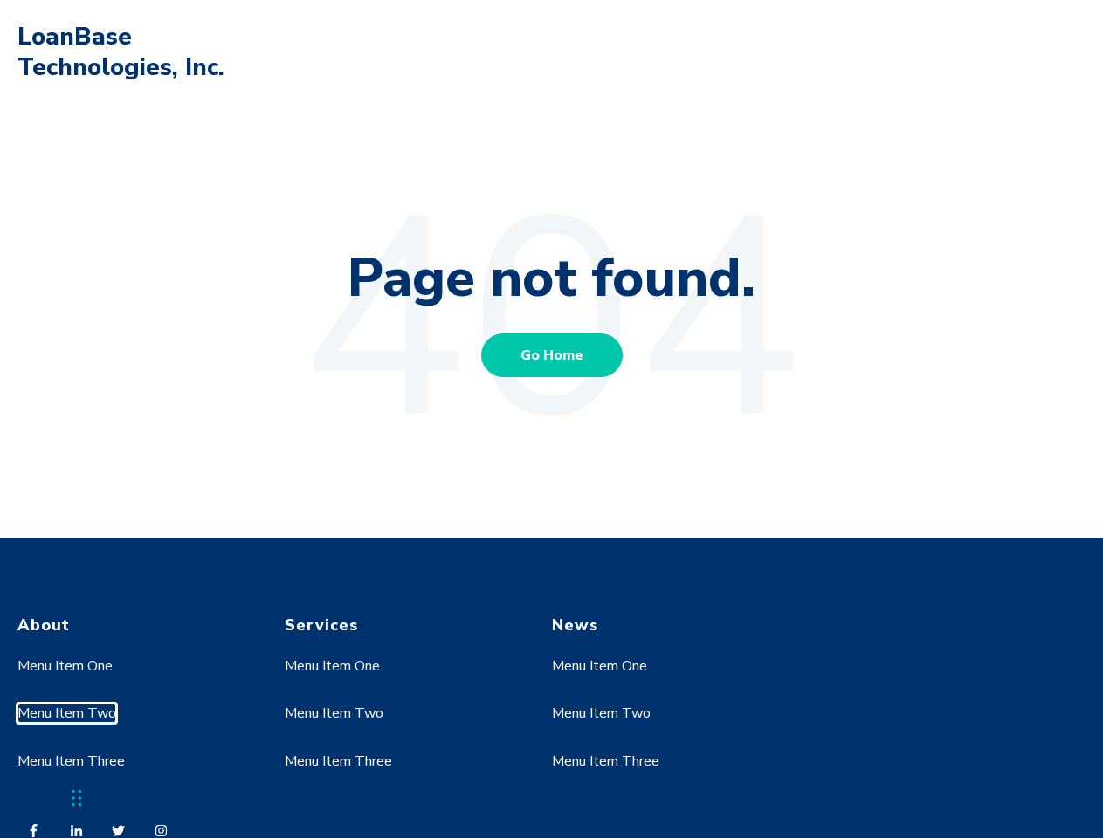 This screenshot has width=1103, height=838. What do you see at coordinates (402, 625) in the screenshot?
I see `h4: Services` at bounding box center [402, 625].